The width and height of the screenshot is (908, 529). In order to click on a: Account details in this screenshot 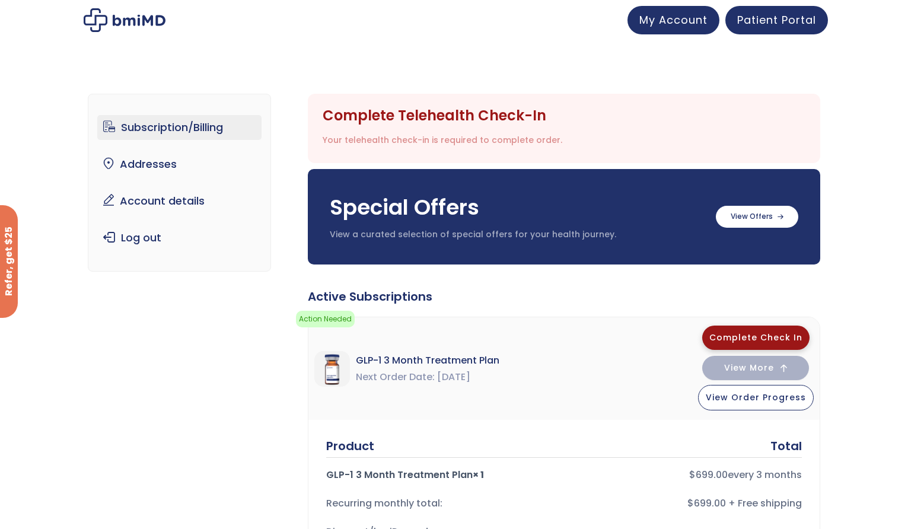, I will do `click(179, 201)`.